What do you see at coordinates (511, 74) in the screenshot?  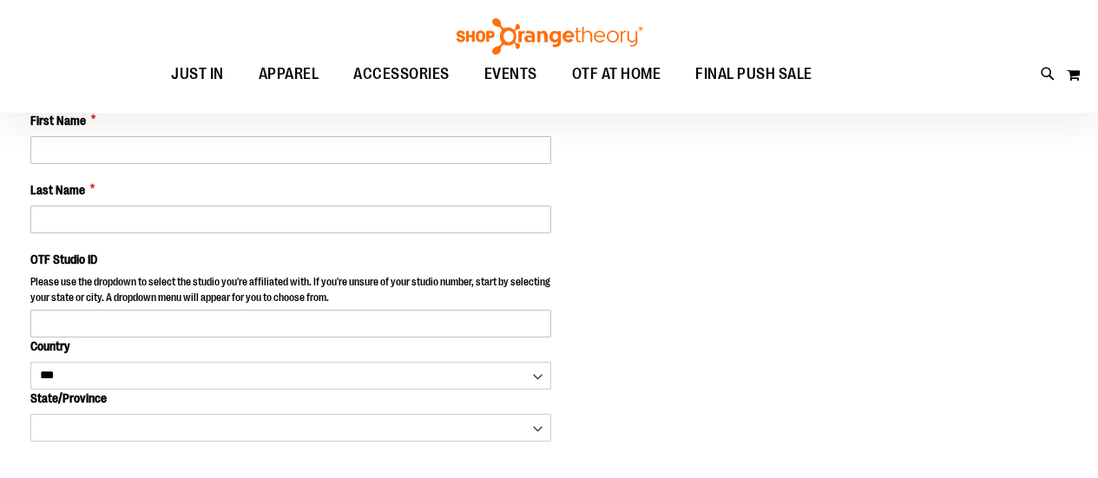 I see `span: EVENTS` at bounding box center [511, 74].